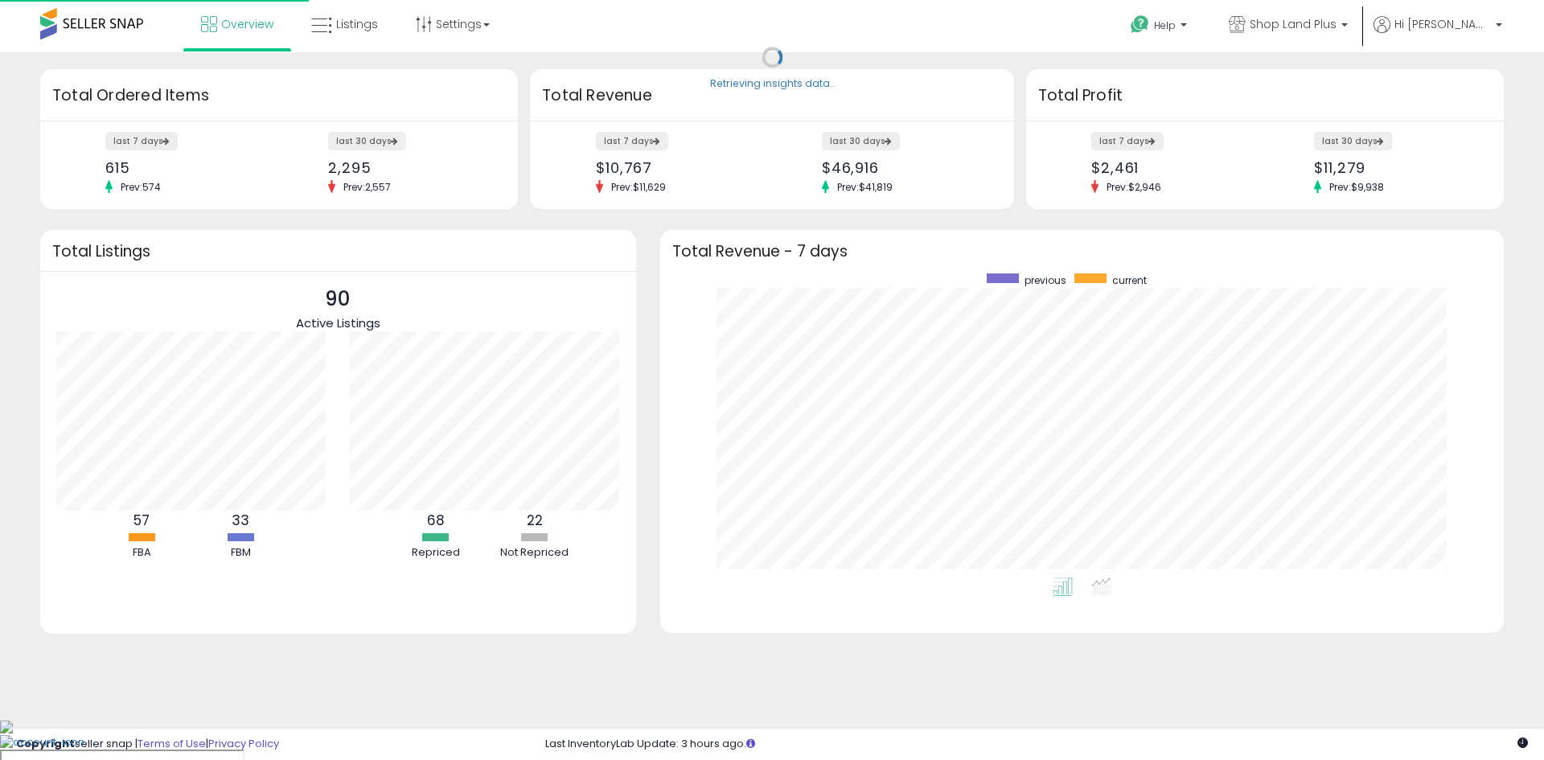 The height and width of the screenshot is (760, 1544). I want to click on div: $10,767, so click(678, 167).